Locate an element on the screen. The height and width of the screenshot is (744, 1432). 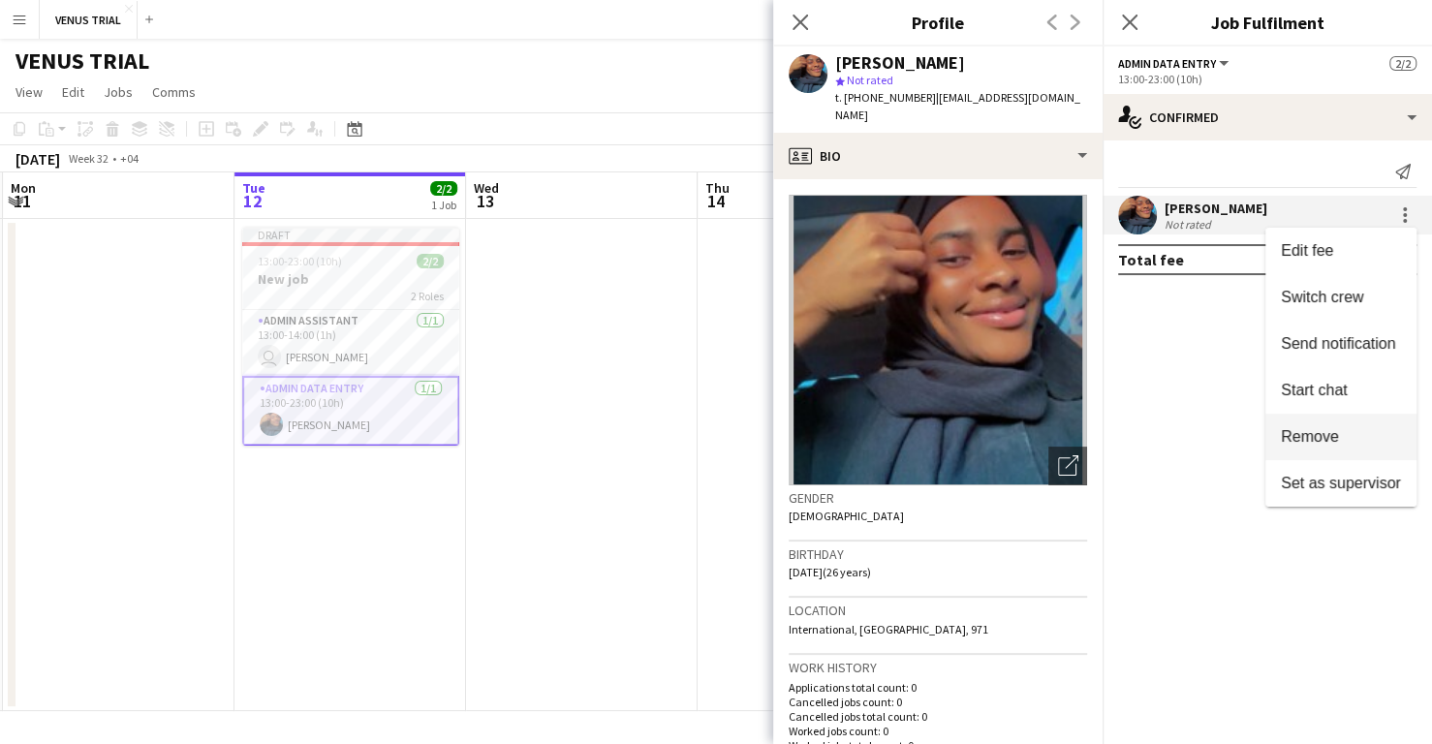
button: Switch crew is located at coordinates (1341, 297).